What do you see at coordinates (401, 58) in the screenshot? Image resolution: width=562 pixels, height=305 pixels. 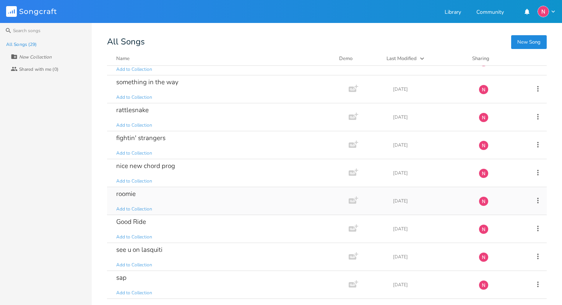 I see `div: Last Modified` at bounding box center [401, 58].